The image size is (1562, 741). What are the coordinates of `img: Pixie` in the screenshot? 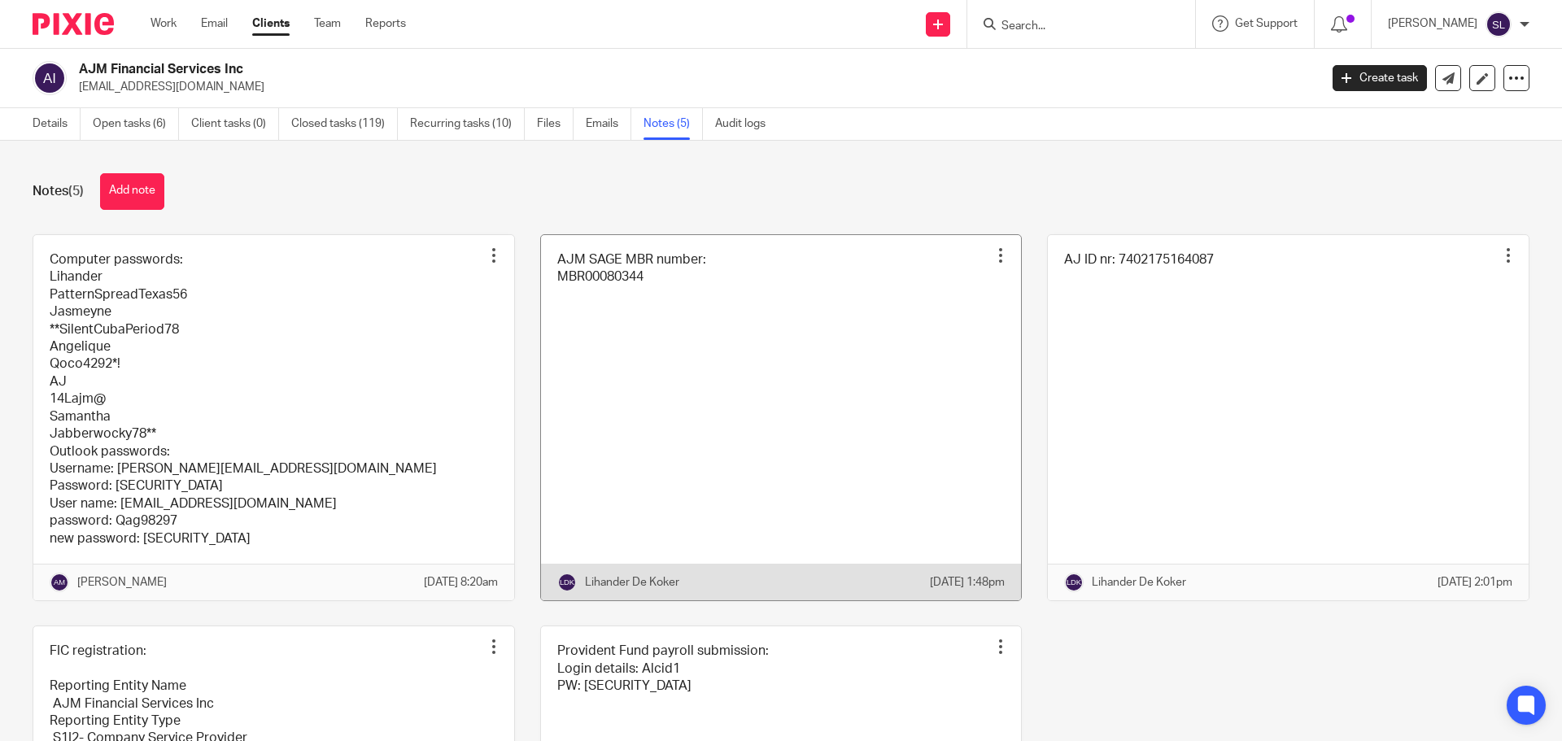 It's located at (73, 24).